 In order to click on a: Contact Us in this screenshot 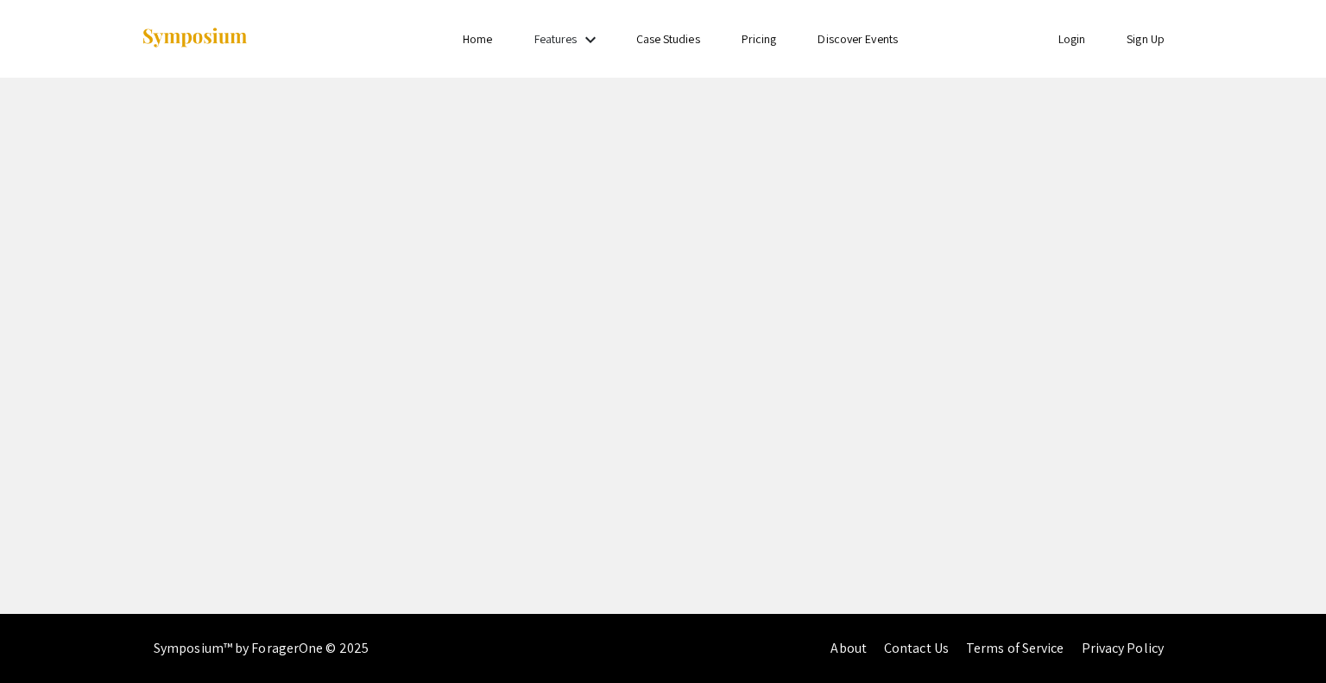, I will do `click(916, 647)`.